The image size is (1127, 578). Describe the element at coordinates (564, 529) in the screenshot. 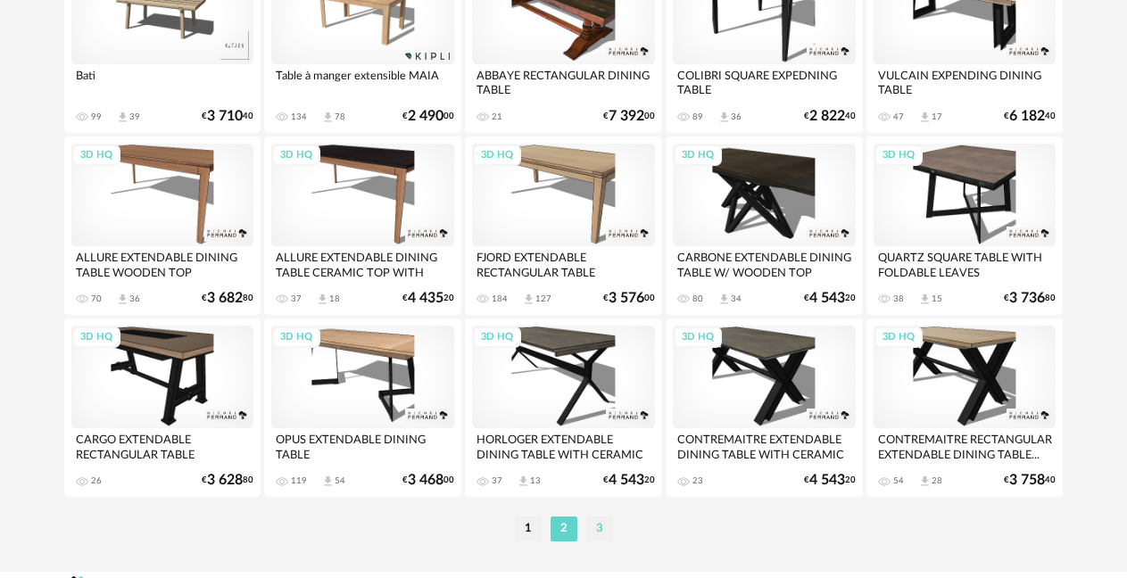

I see `li: 2` at that location.